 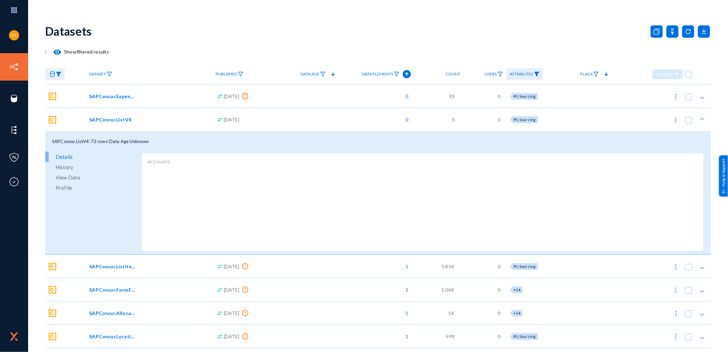 What do you see at coordinates (381, 74) in the screenshot?
I see `a: Data Elements` at bounding box center [381, 74].